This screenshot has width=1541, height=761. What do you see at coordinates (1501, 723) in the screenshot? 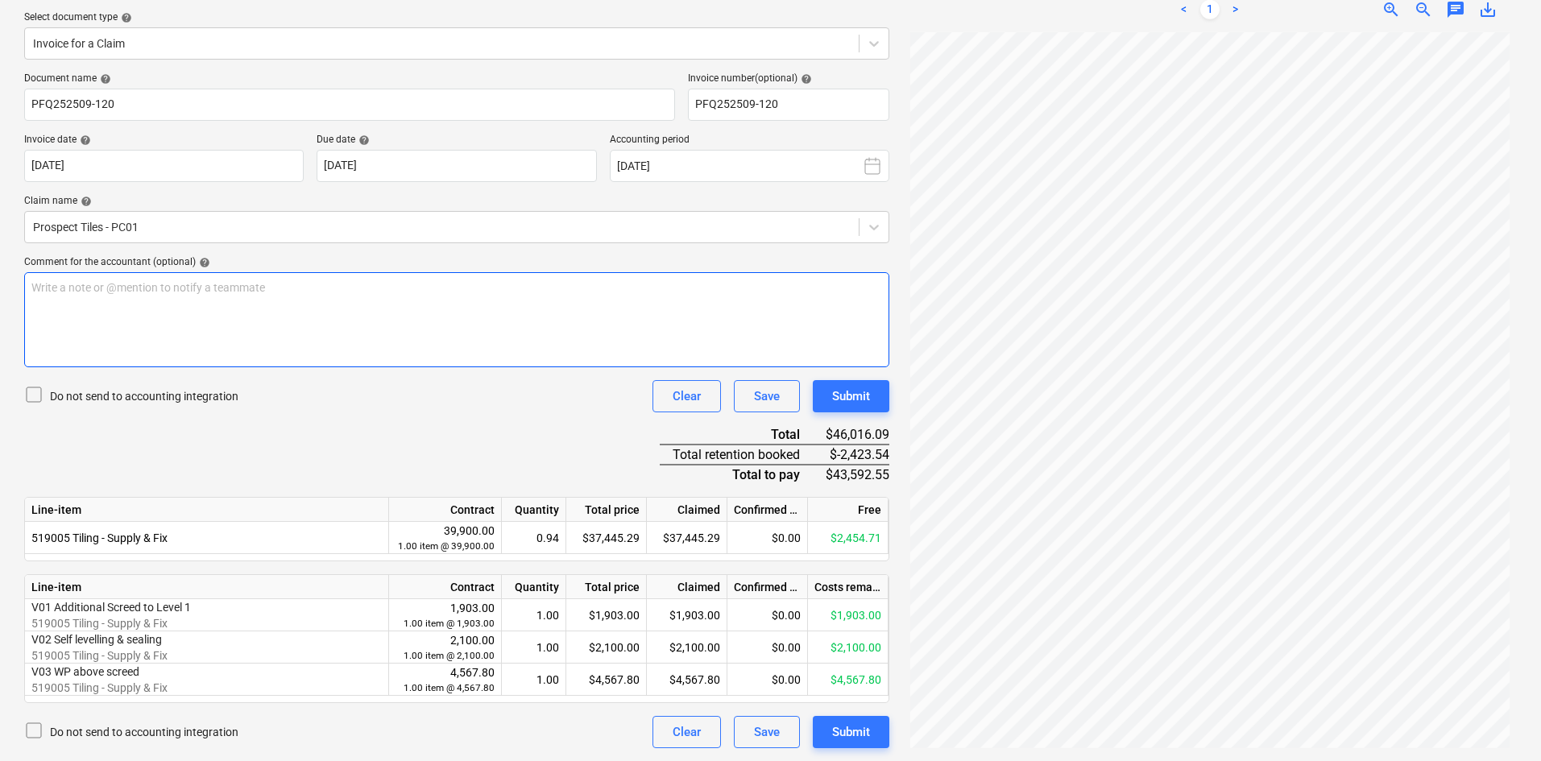
I see `div: Chat Widget` at bounding box center [1501, 723].